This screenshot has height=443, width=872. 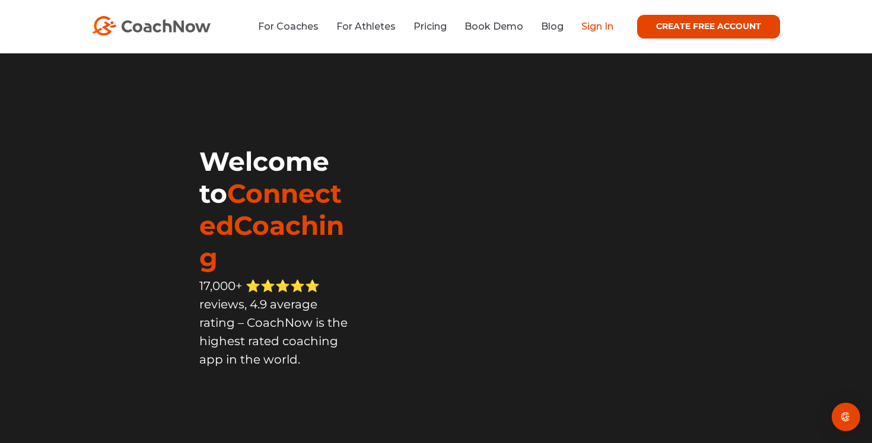 I want to click on a: For Coaches, so click(x=288, y=26).